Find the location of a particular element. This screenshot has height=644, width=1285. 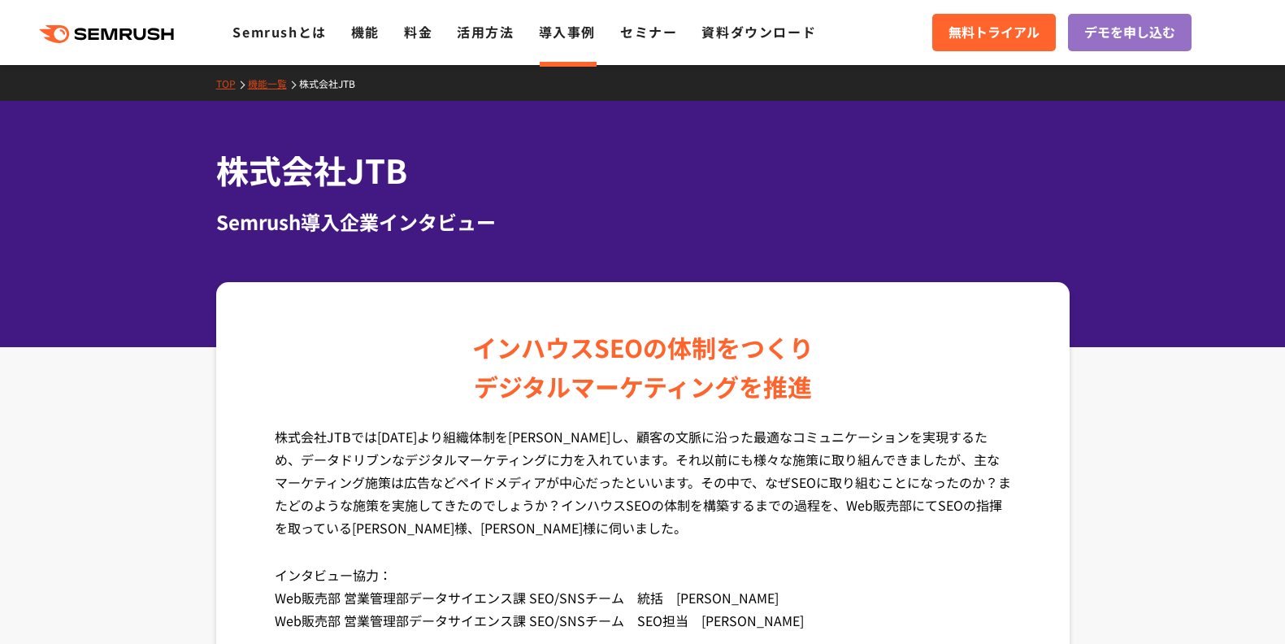

a: セミナー is located at coordinates (649, 32).